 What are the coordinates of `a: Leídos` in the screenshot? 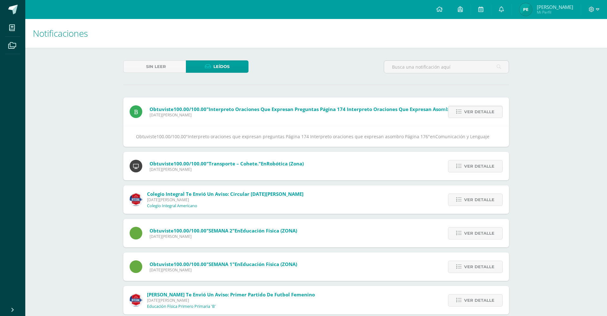 It's located at (217, 66).